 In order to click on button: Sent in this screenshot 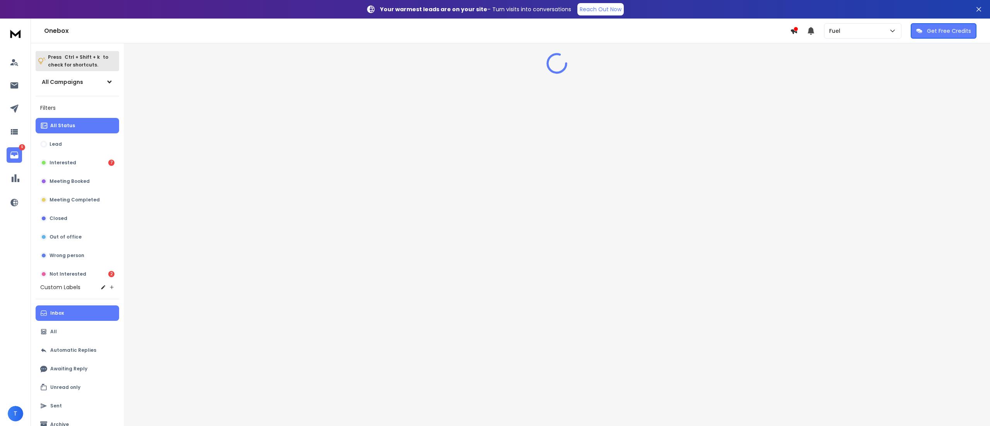, I will do `click(77, 406)`.